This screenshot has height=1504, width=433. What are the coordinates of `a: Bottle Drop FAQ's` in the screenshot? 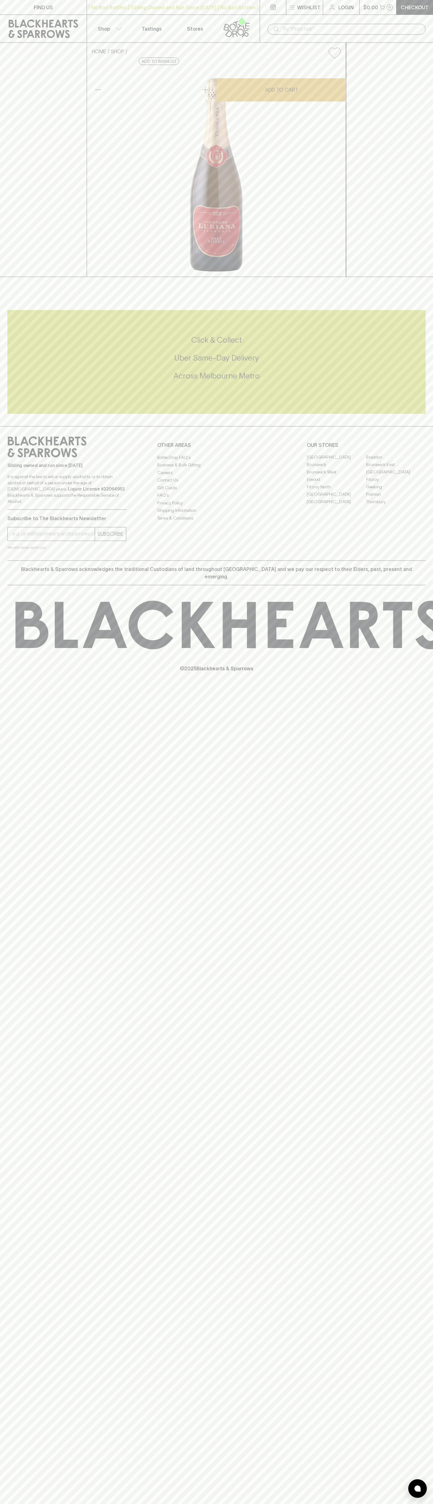 It's located at (217, 457).